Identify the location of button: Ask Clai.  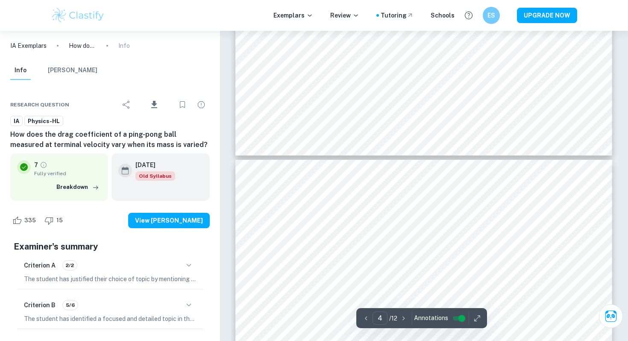
(611, 316).